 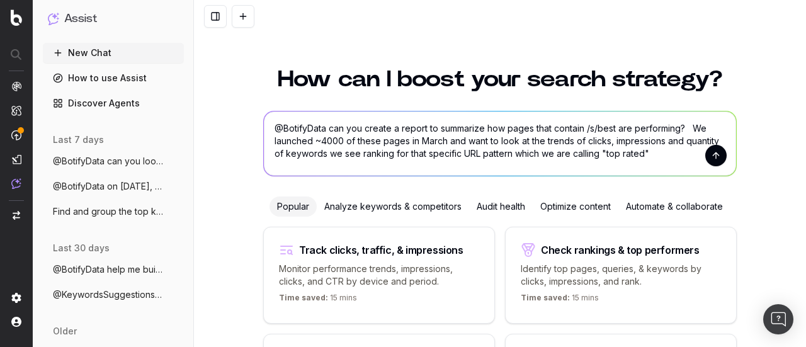 I want to click on h1: Assist, so click(x=81, y=19).